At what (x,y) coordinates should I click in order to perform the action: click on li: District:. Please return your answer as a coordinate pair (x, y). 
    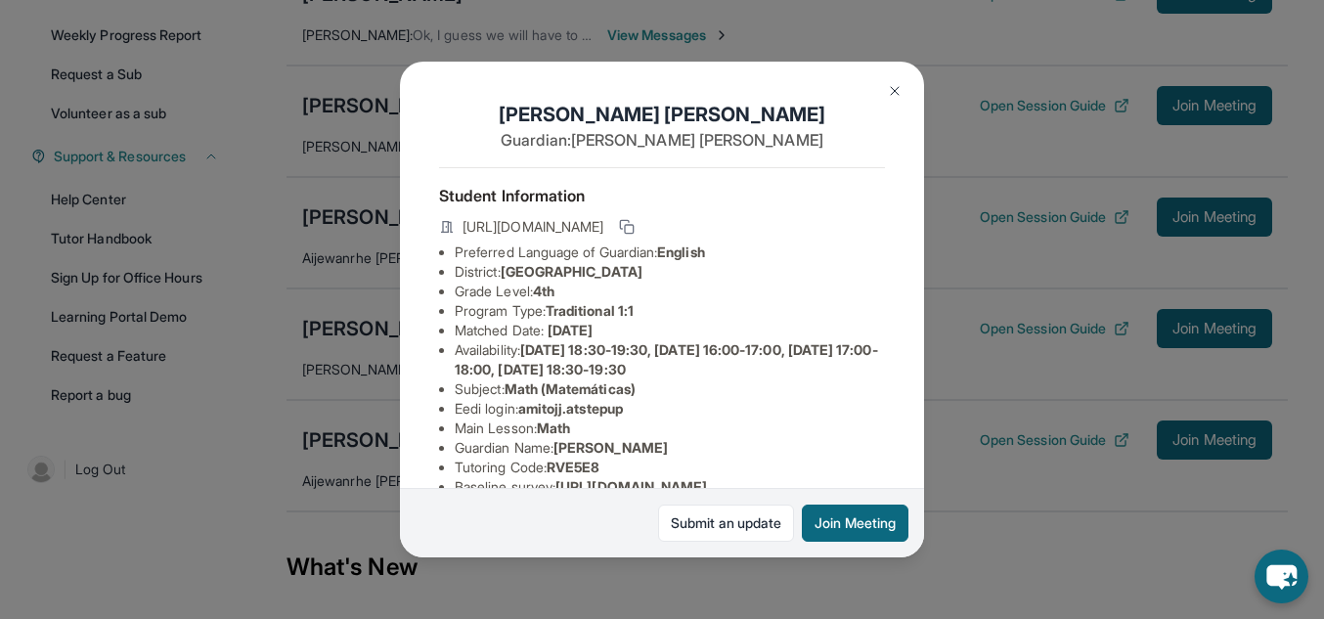
    Looking at the image, I should click on (670, 272).